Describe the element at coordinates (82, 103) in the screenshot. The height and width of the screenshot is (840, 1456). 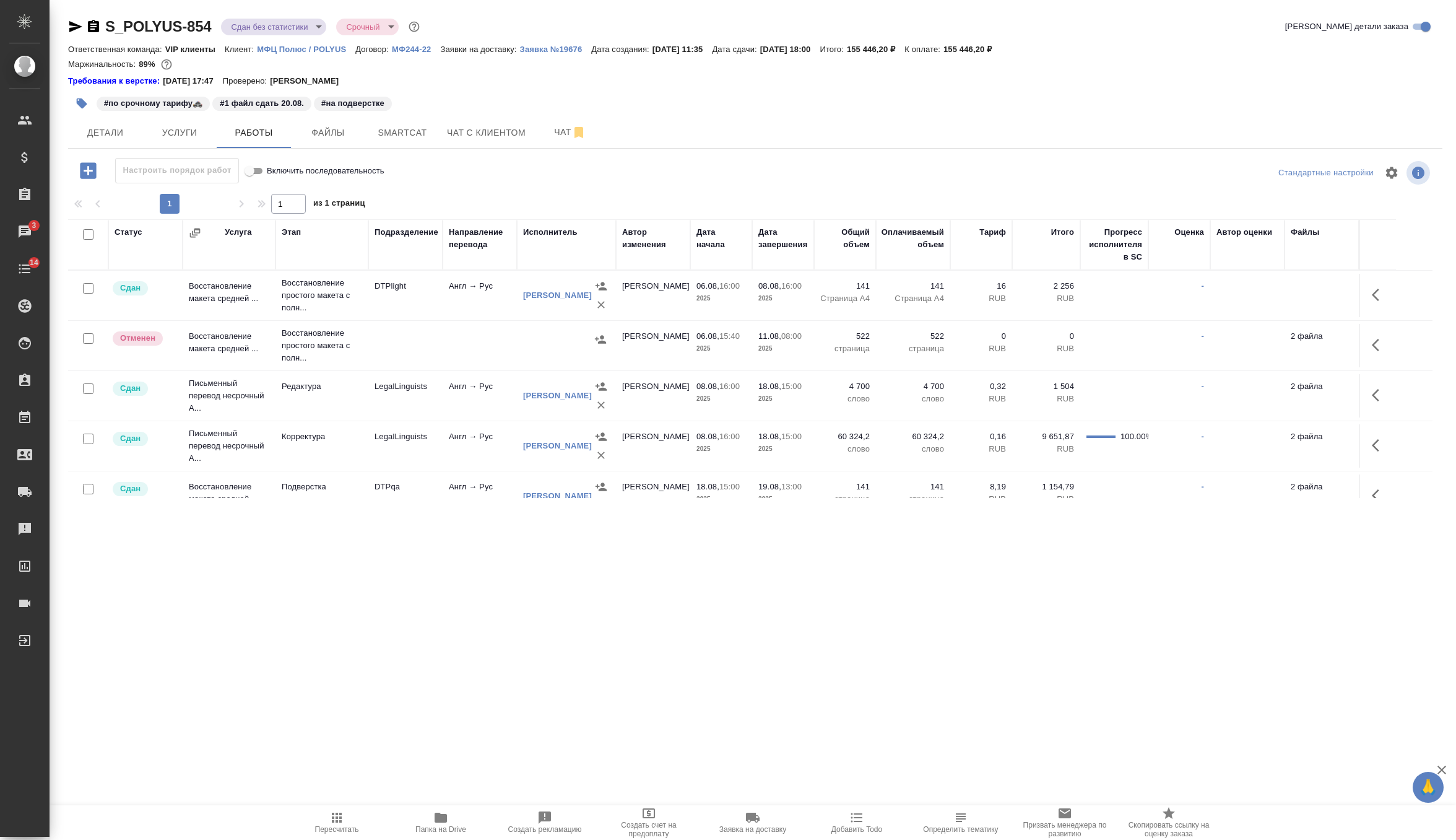
I see `button: Добавить тэг` at that location.